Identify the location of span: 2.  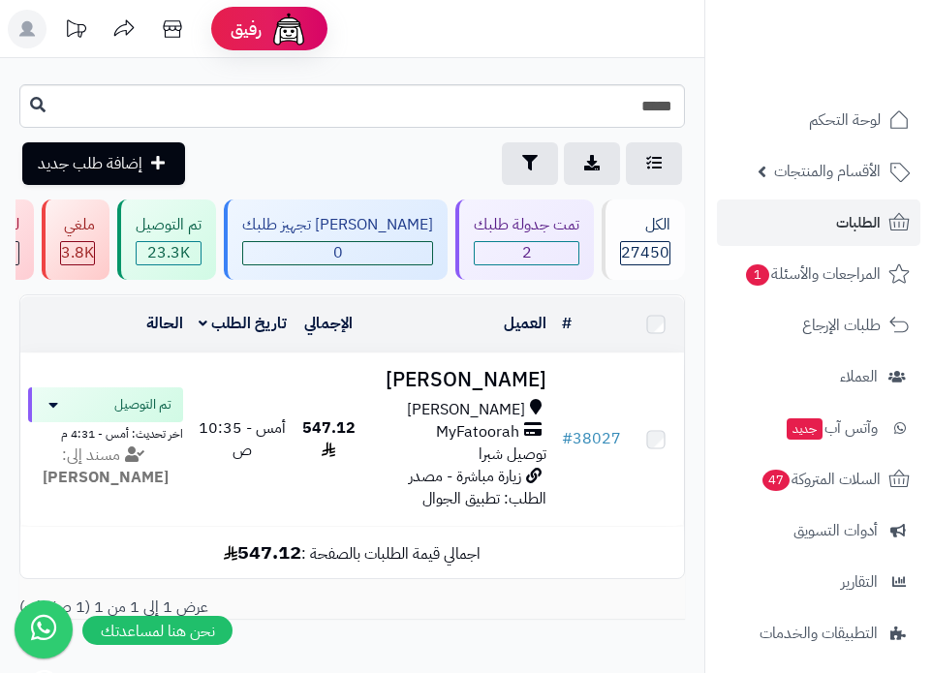
(526, 253).